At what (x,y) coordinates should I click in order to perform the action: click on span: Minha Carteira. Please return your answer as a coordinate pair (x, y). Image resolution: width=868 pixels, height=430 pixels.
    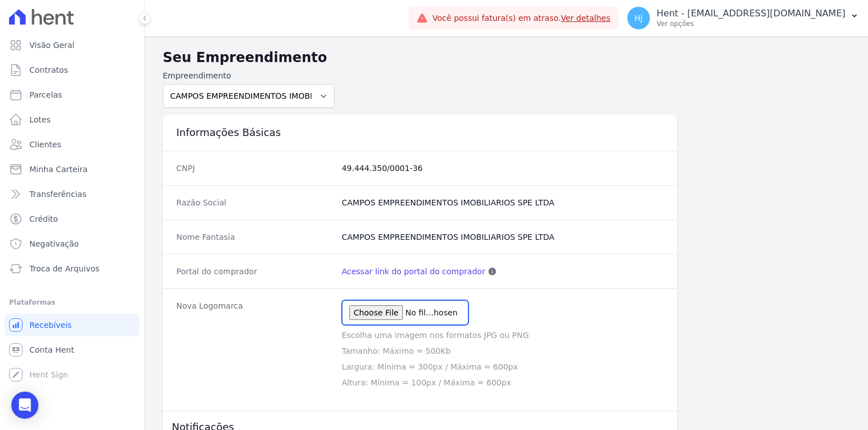
    Looking at the image, I should click on (58, 169).